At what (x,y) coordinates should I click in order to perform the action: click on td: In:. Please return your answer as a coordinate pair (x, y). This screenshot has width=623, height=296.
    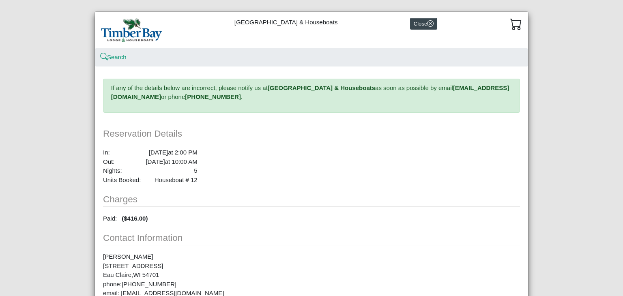
    Looking at the image, I should click on (122, 153).